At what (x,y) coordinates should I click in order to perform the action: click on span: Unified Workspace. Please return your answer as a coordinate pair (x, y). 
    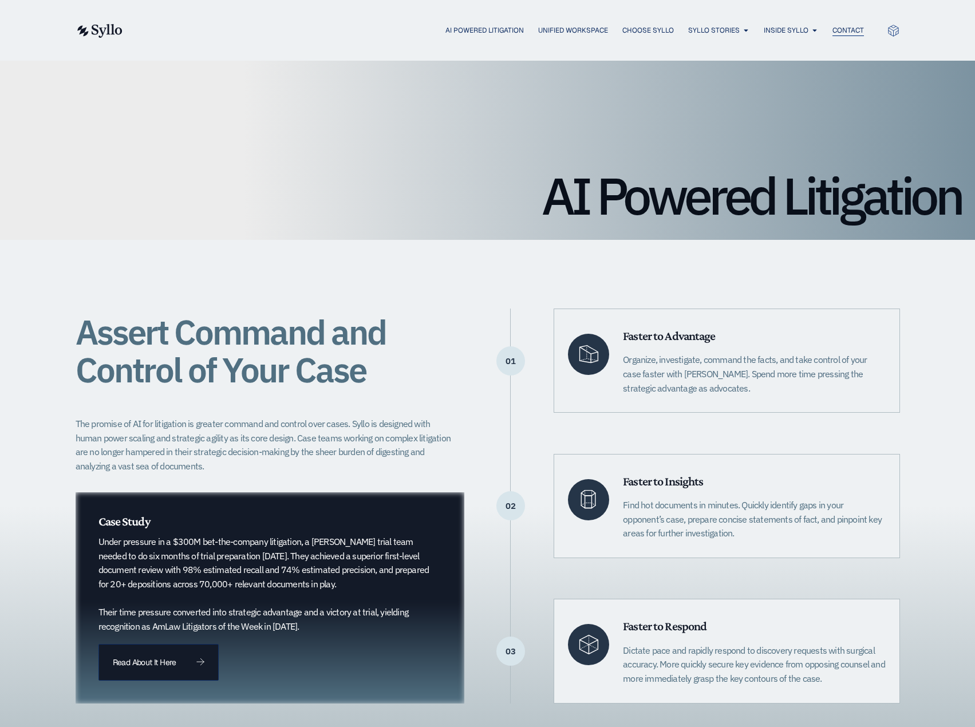
    Looking at the image, I should click on (573, 30).